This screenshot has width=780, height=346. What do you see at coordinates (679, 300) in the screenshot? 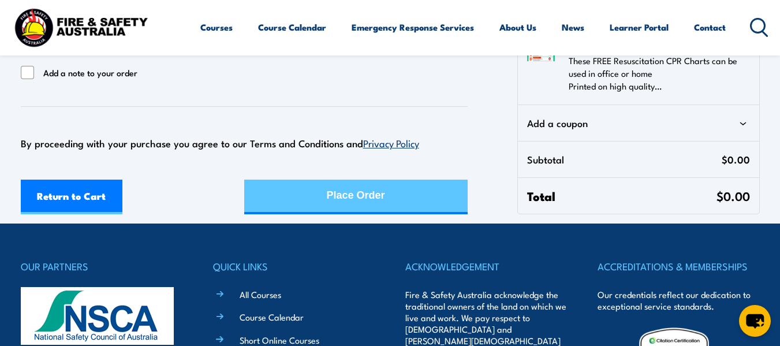
I see `p: Our credentials reflect our dedication to exceptional service standards.` at bounding box center [679, 300].